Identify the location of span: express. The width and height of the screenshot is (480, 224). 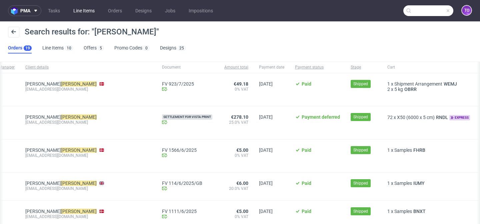
(460, 117).